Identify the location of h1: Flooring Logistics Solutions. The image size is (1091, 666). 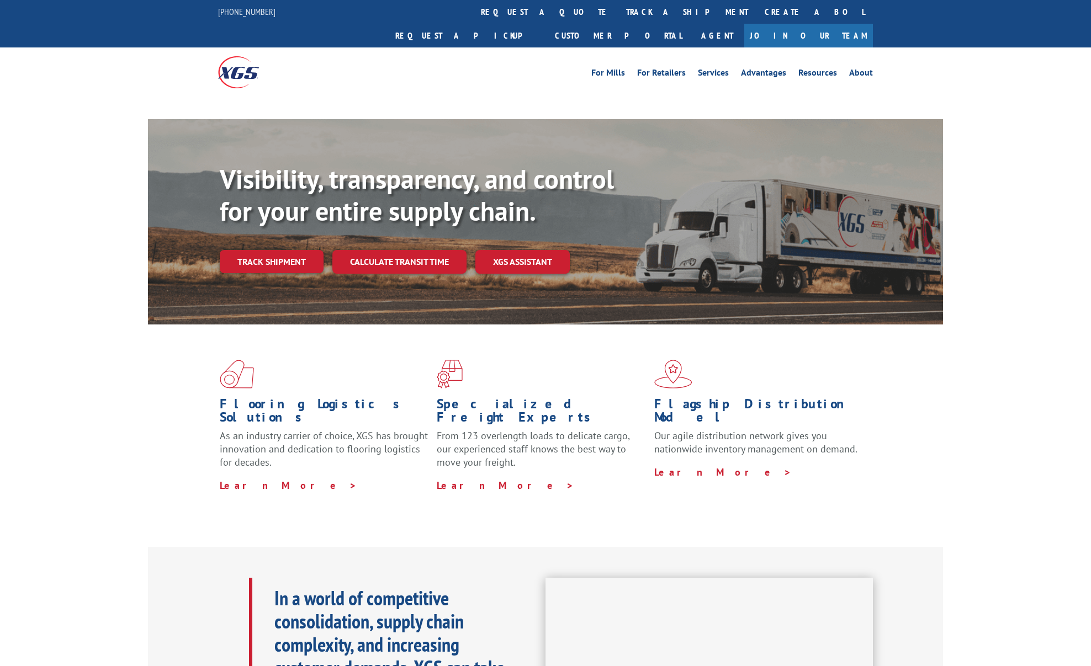
(324, 414).